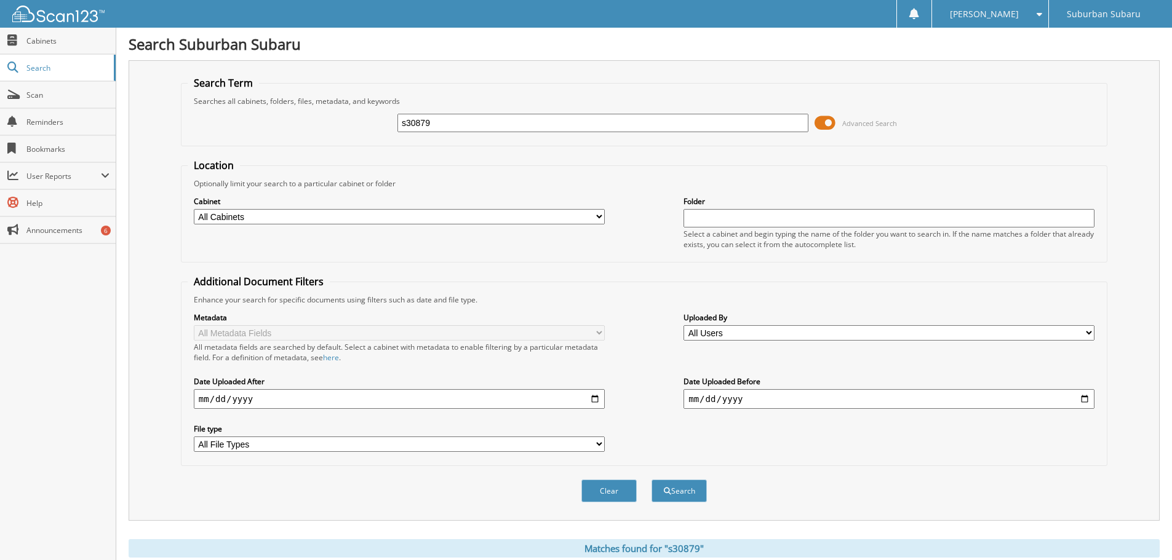 Image resolution: width=1172 pixels, height=560 pixels. Describe the element at coordinates (68, 230) in the screenshot. I see `span: Announcements` at that location.